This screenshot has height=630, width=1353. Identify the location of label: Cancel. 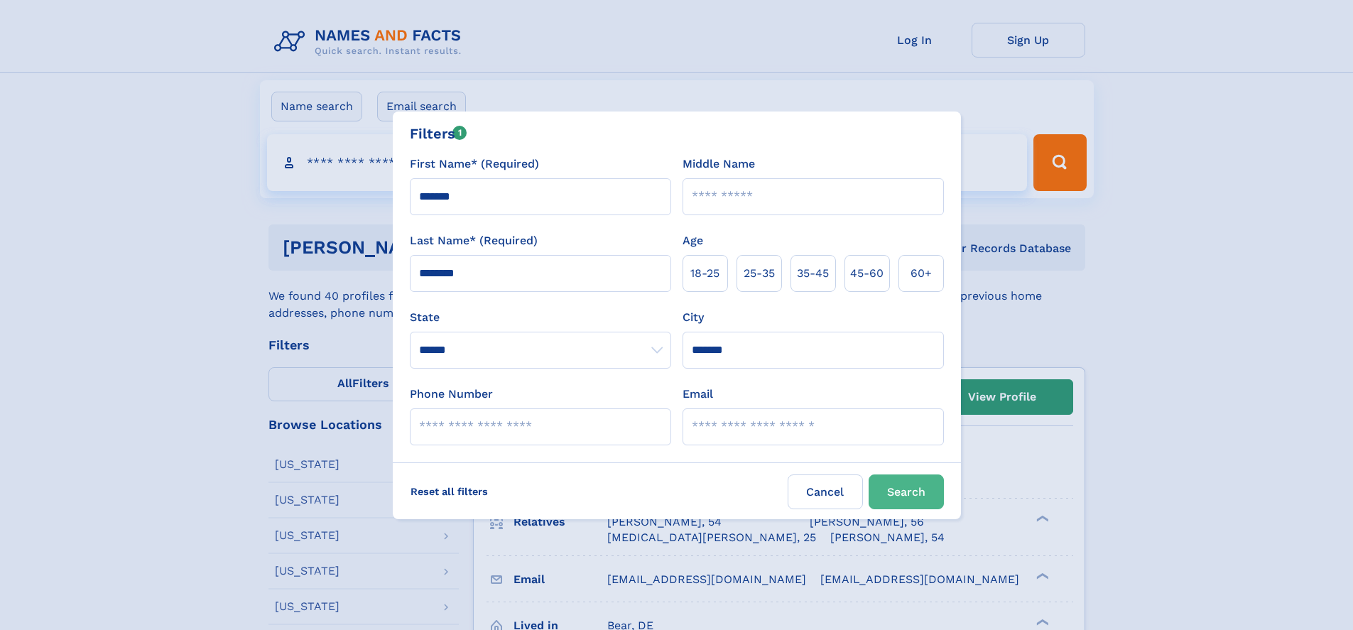
(825, 491).